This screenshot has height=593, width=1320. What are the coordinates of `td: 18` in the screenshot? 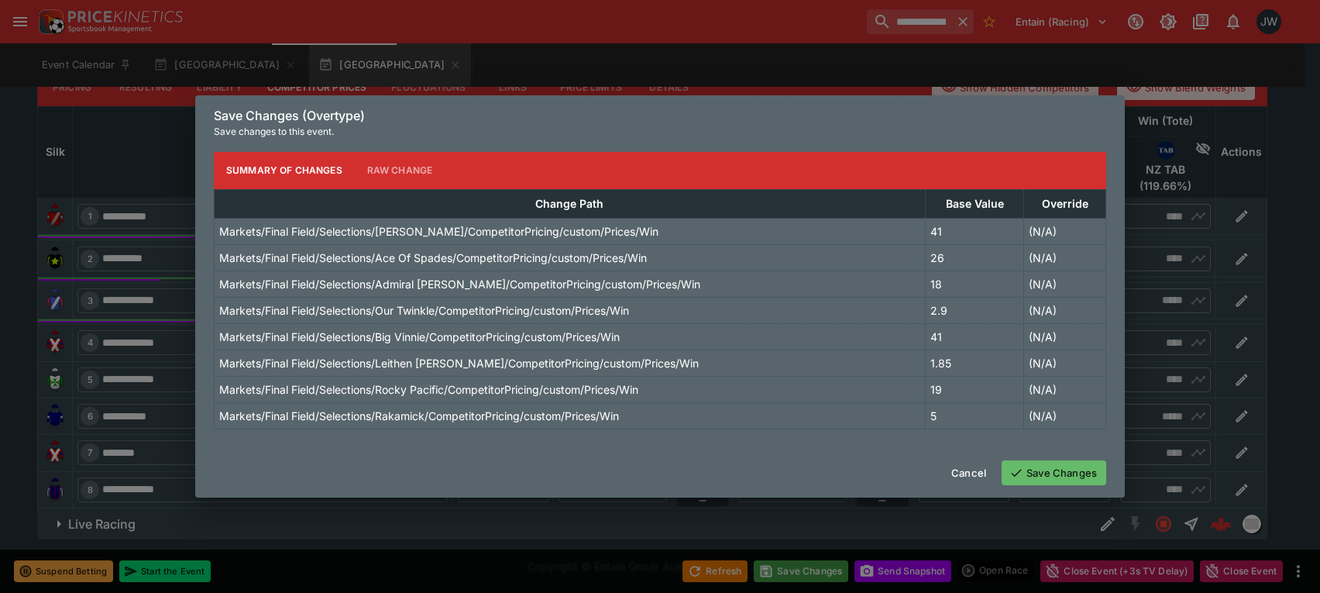 It's located at (974, 284).